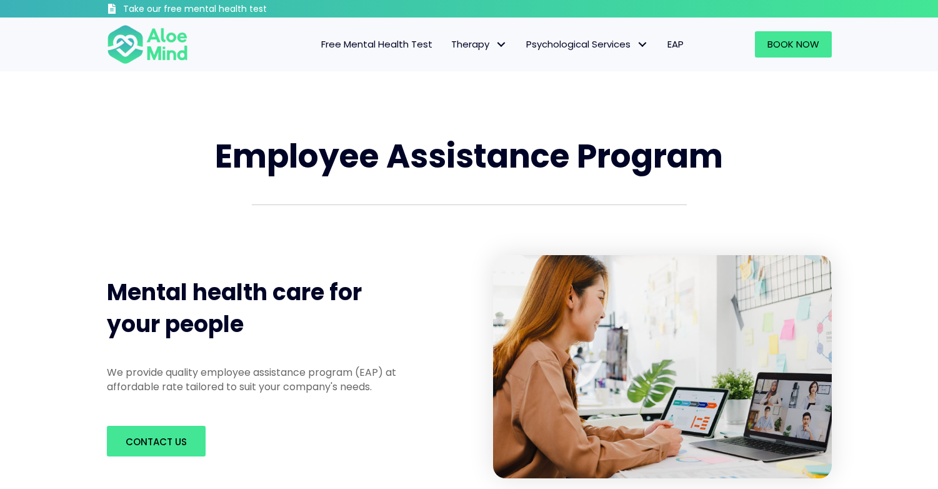 The height and width of the screenshot is (489, 938). I want to click on nav: Menu, so click(449, 44).